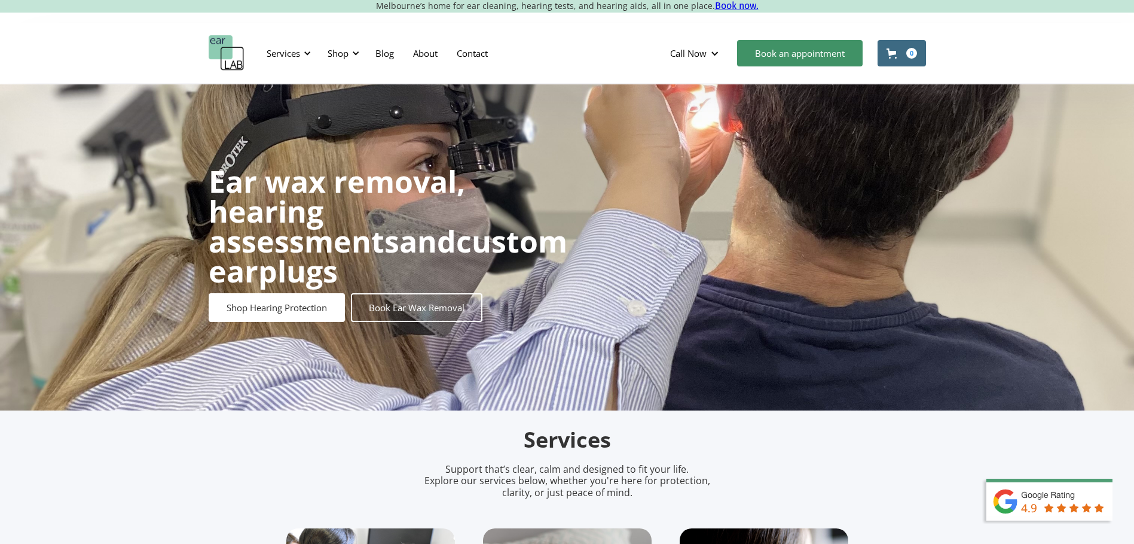  Describe the element at coordinates (567, 440) in the screenshot. I see `h2: Services` at that location.